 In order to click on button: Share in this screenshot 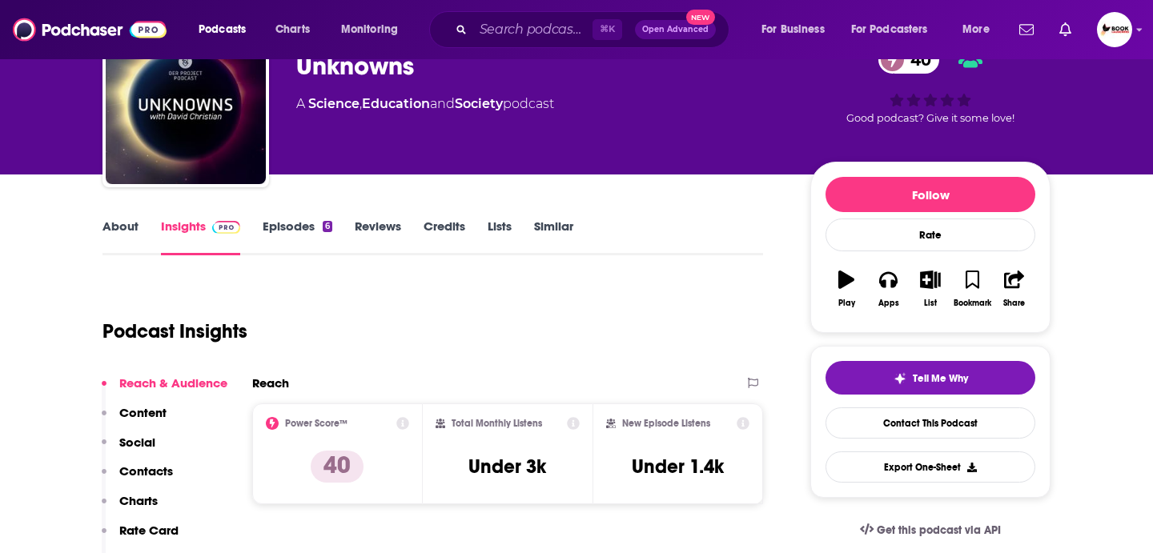, I will do `click(1015, 289)`.